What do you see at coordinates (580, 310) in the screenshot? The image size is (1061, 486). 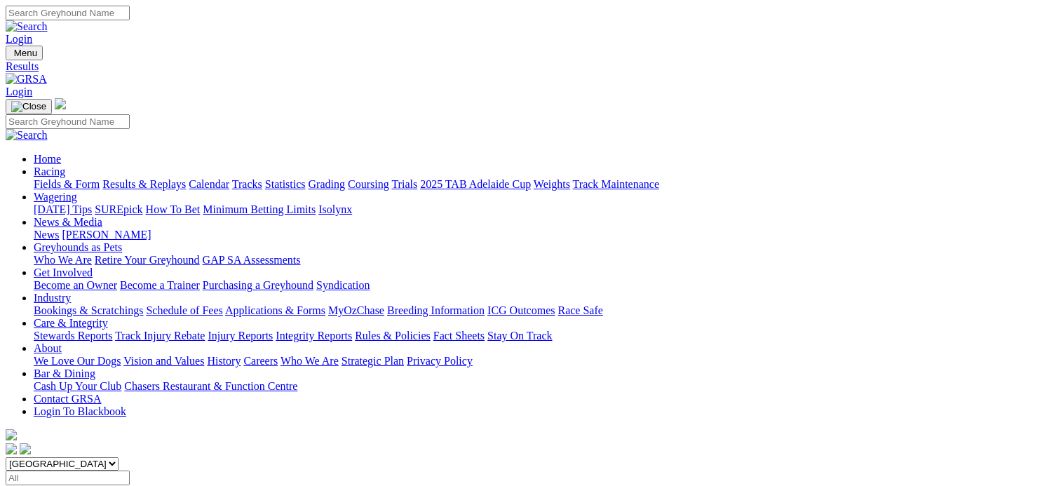 I see `a: Race Safe` at bounding box center [580, 310].